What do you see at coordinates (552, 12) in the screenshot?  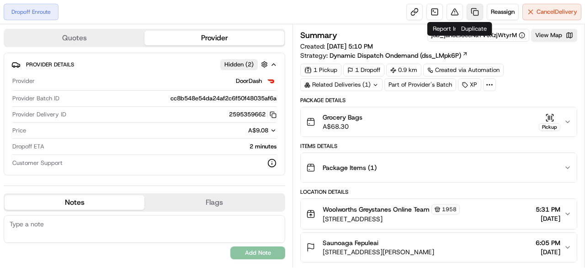 I see `button: CancelDelivery` at bounding box center [552, 12].